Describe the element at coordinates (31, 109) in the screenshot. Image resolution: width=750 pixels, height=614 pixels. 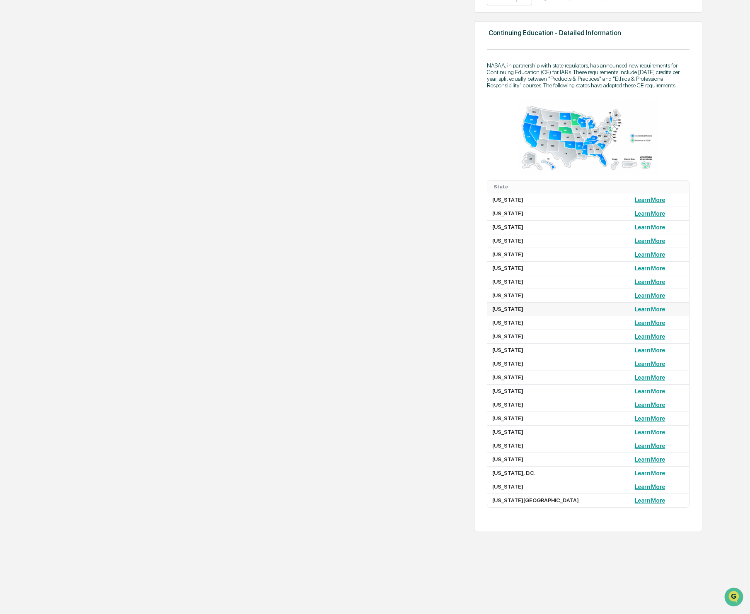
I see `a: 🖐️Preclearance` at that location.